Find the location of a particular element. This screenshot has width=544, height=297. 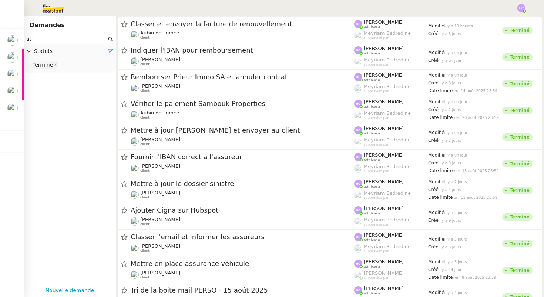

span: mer. 20 août 2025 23:59 is located at coordinates (476, 117).